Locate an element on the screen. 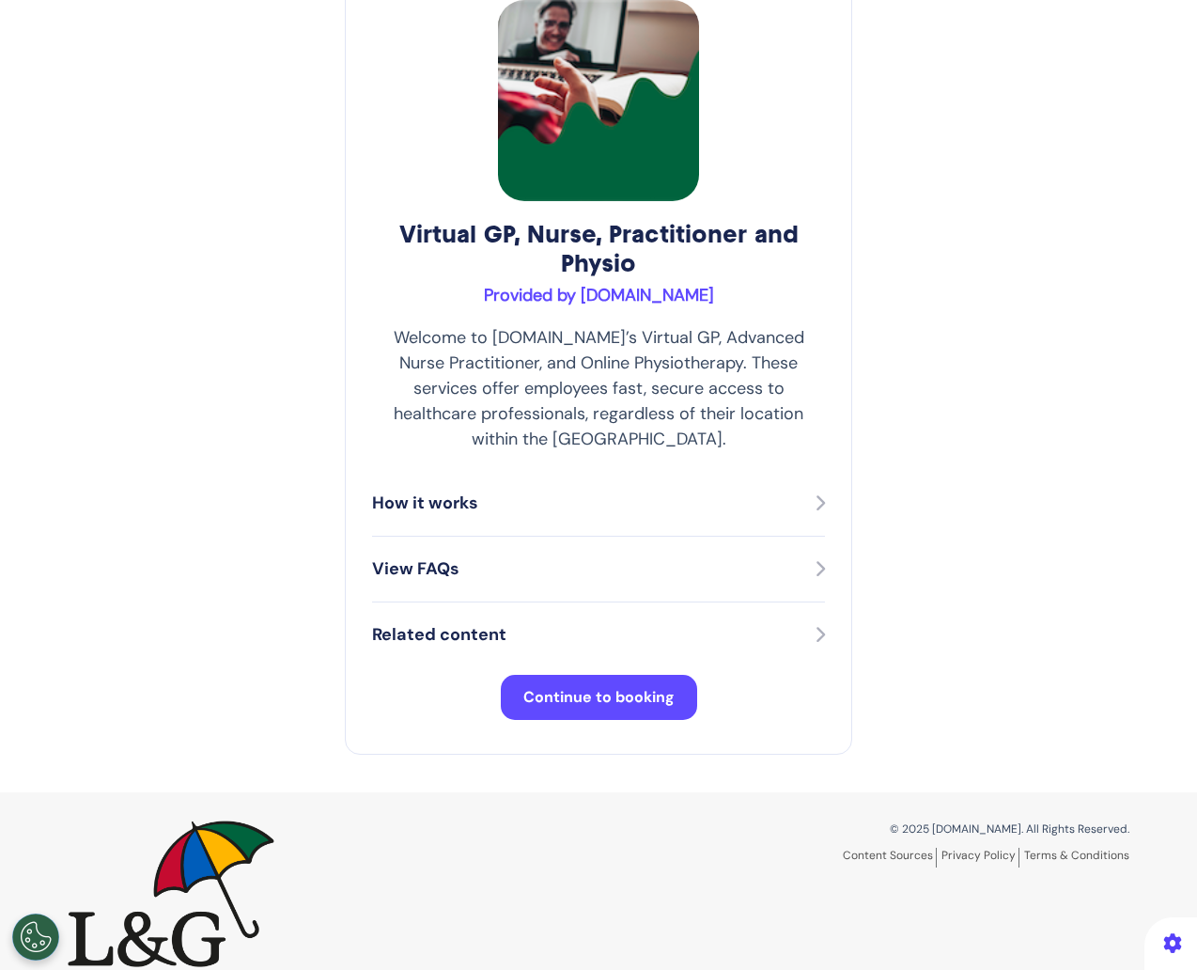 The width and height of the screenshot is (1197, 970). button: Open Preferences is located at coordinates (36, 937).